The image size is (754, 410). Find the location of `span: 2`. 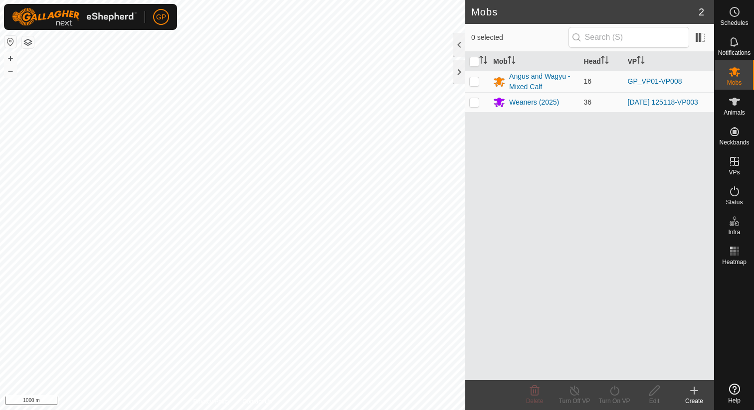

span: 2 is located at coordinates (701, 12).